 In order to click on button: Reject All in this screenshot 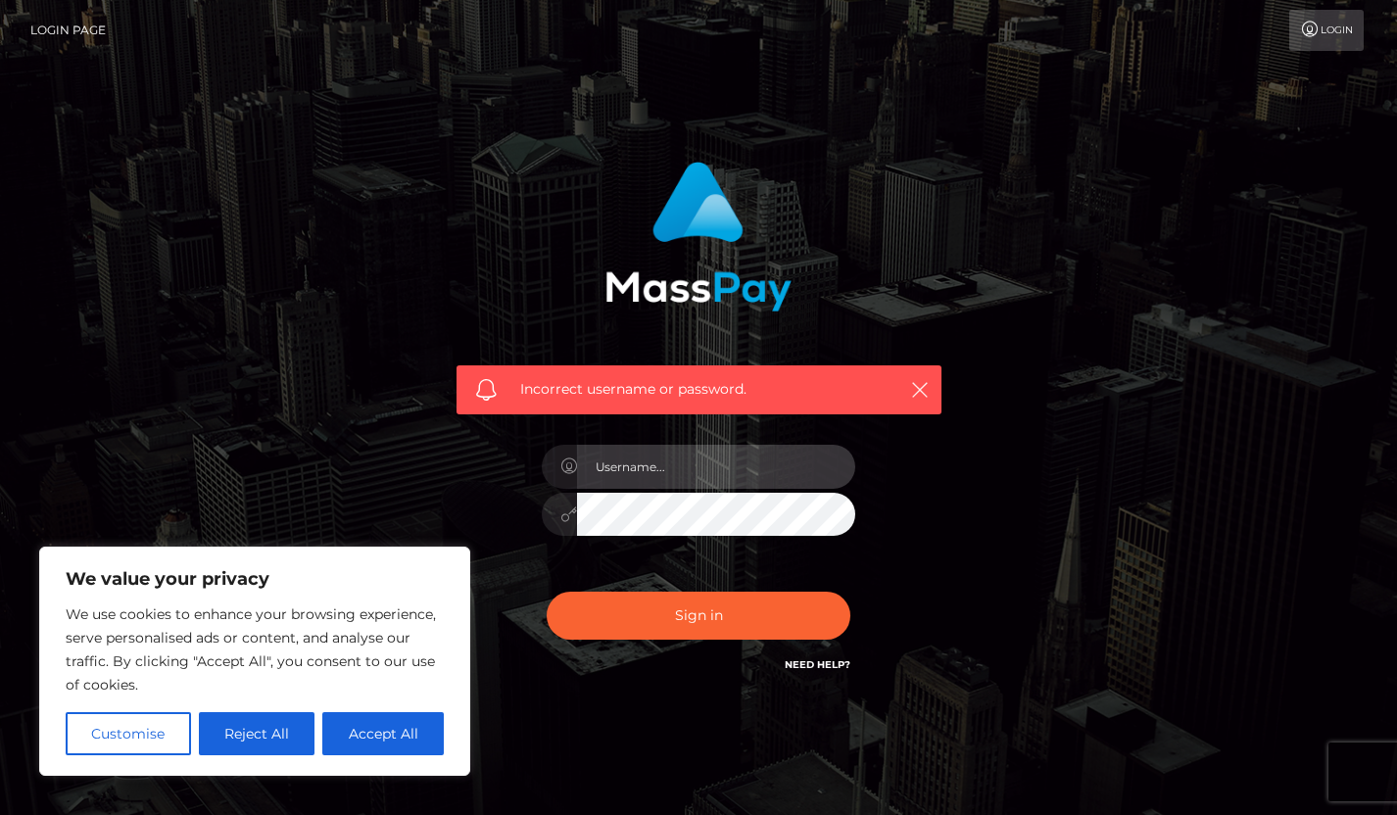, I will do `click(257, 734)`.